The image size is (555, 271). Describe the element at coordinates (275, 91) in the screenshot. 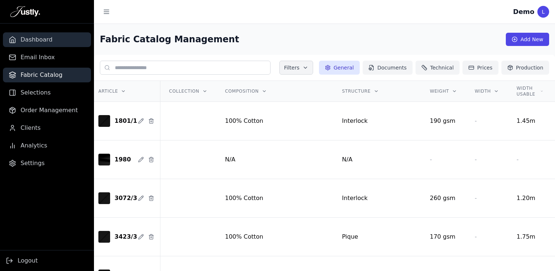

I see `div: Composition` at that location.